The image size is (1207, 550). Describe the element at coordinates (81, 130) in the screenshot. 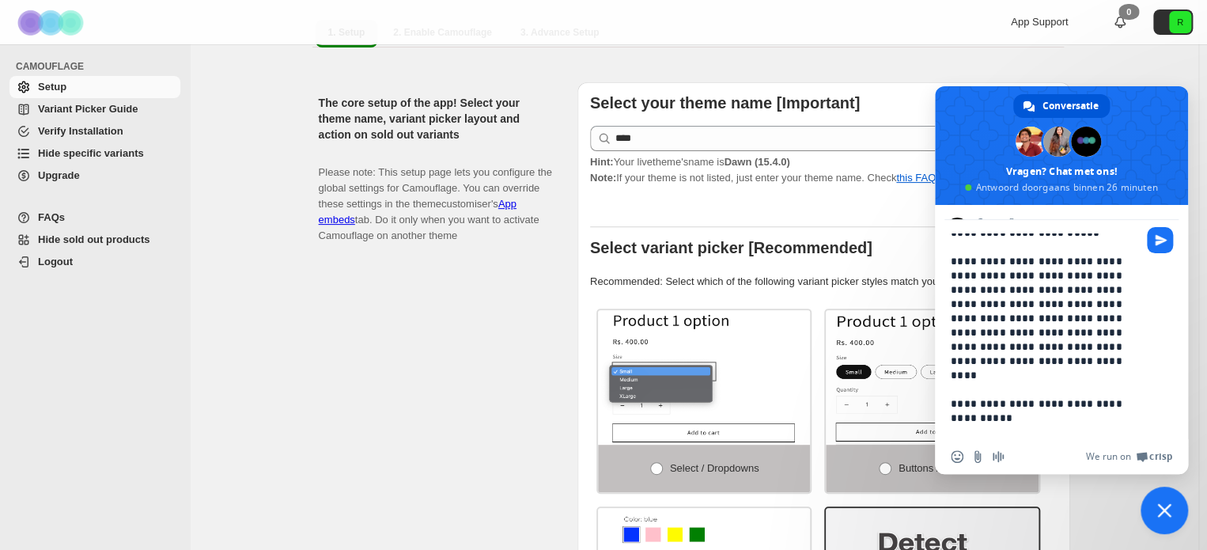

I see `span: Verify Installation` at that location.